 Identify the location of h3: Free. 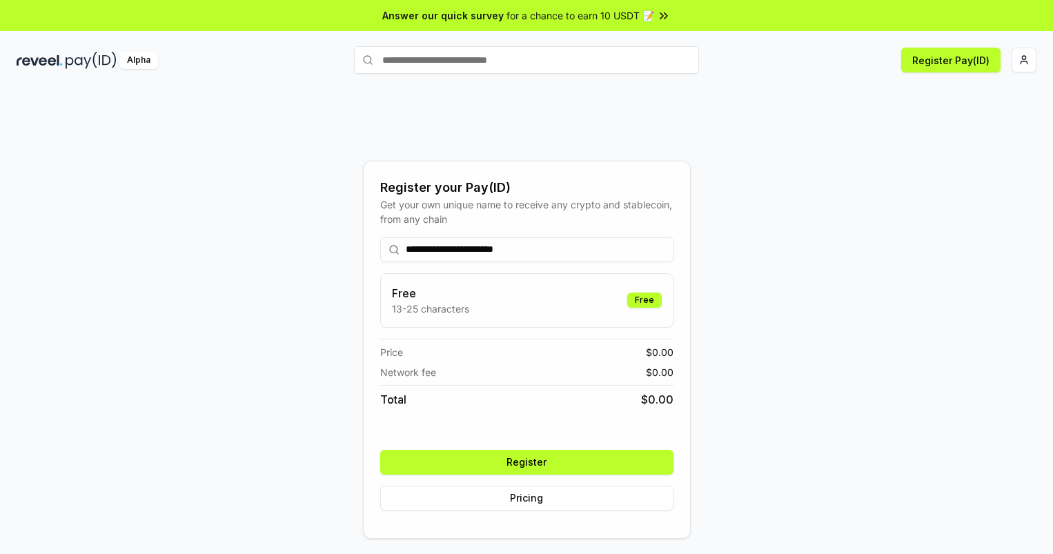
(430, 293).